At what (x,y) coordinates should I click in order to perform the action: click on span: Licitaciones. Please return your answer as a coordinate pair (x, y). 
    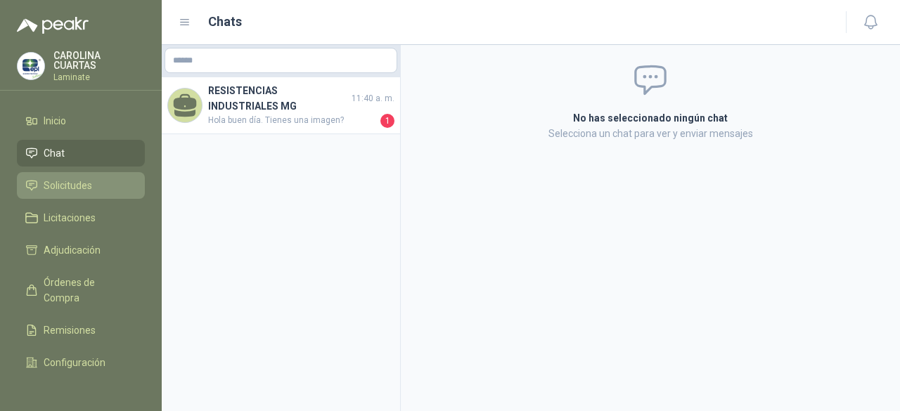
    Looking at the image, I should click on (70, 218).